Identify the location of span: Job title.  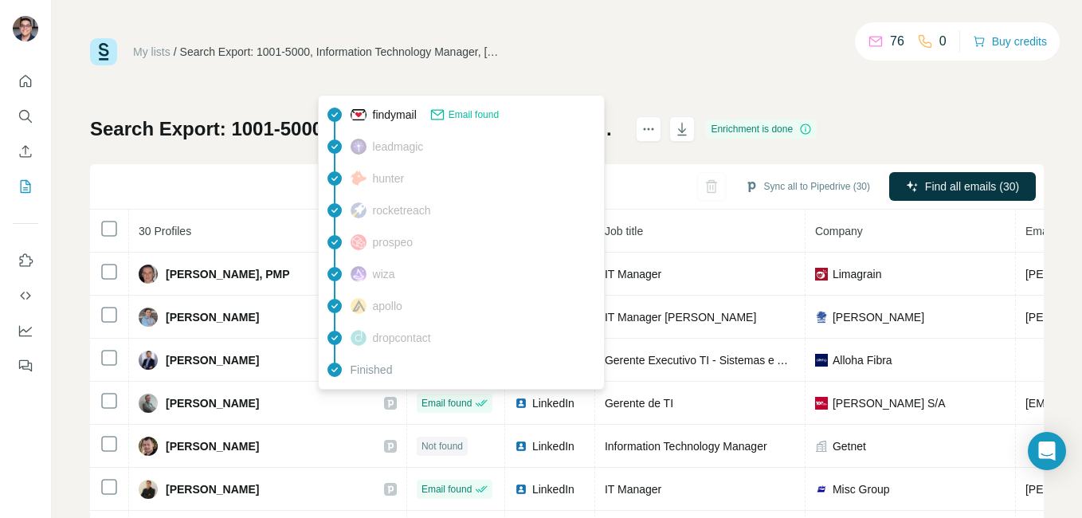
(624, 231).